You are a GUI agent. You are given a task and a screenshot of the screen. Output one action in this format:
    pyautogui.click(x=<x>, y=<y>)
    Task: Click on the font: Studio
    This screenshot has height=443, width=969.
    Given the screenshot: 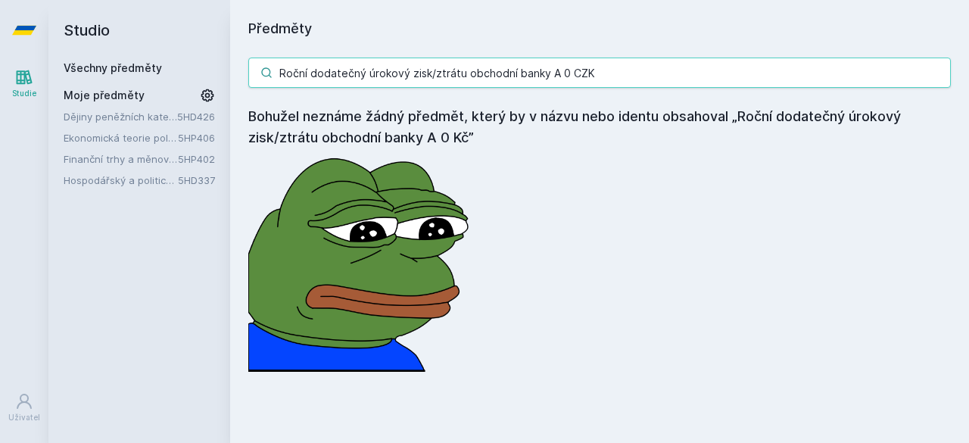 What is the action you would take?
    pyautogui.click(x=86, y=30)
    